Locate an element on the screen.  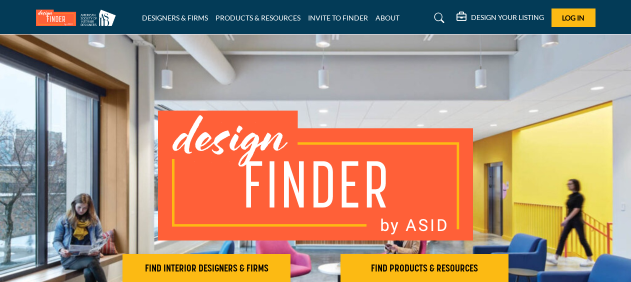
button: Log In is located at coordinates (574, 18).